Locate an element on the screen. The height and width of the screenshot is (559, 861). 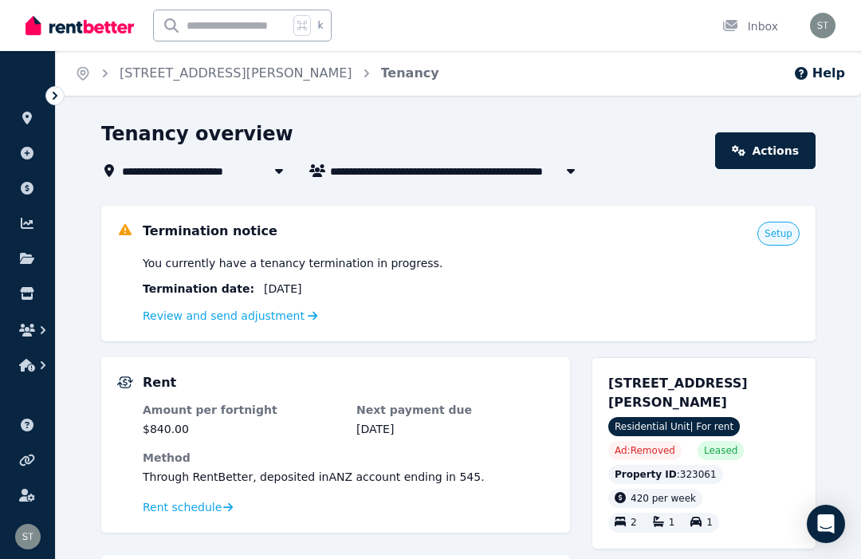
span: Ad: Removed is located at coordinates (645, 450).